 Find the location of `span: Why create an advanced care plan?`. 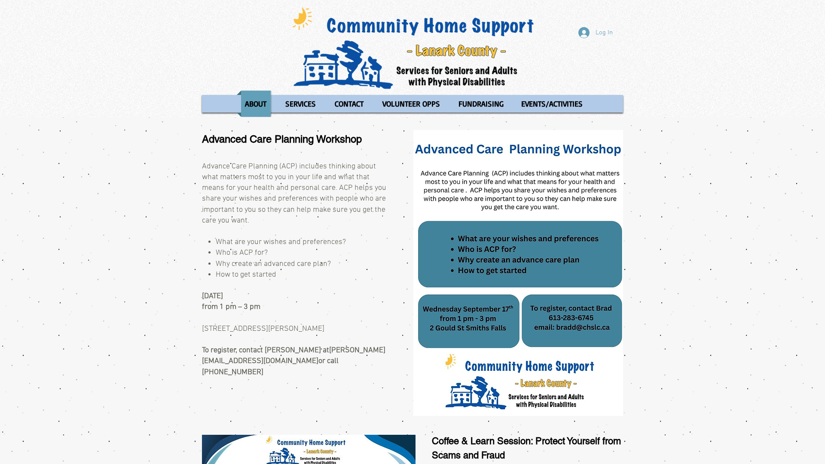

span: Why create an advanced care plan? is located at coordinates (273, 264).